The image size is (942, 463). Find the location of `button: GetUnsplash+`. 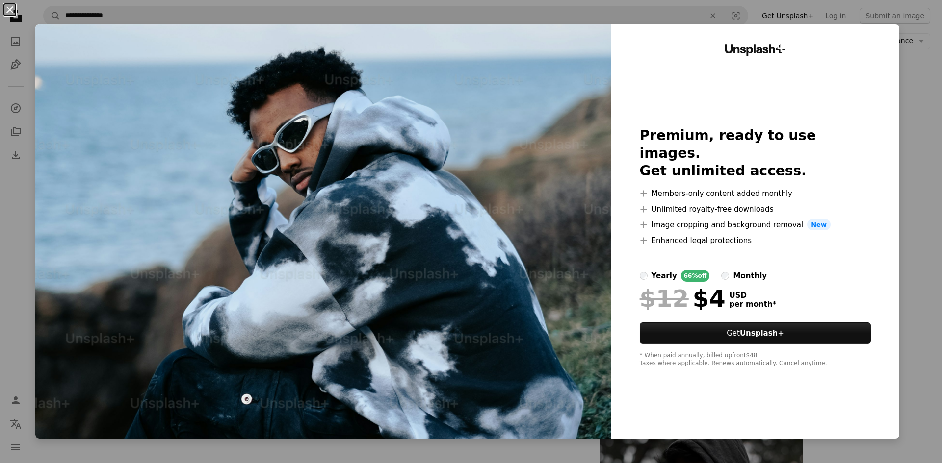

button: GetUnsplash+ is located at coordinates (755, 333).